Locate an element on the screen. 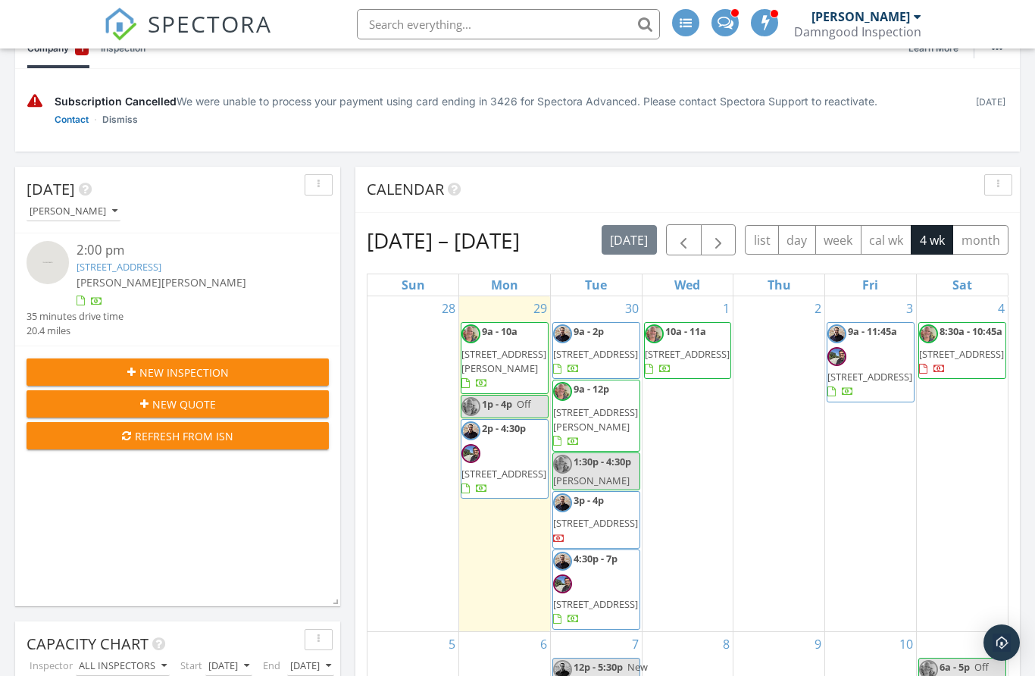 Image resolution: width=1035 pixels, height=676 pixels. td: Go to October 3, 2025 is located at coordinates (870, 464).